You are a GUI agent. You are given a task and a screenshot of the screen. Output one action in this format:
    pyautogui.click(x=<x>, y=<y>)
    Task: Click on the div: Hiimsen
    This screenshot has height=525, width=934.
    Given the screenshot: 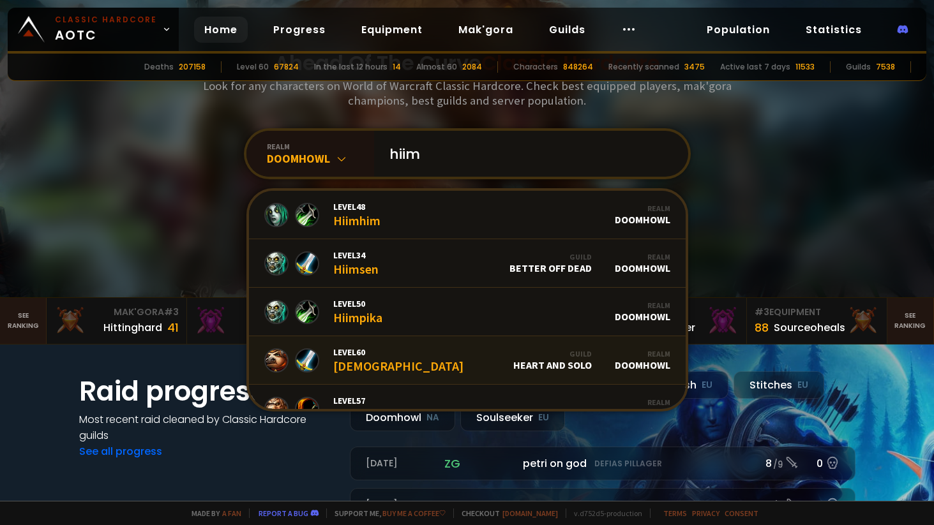 What is the action you would take?
    pyautogui.click(x=355, y=263)
    